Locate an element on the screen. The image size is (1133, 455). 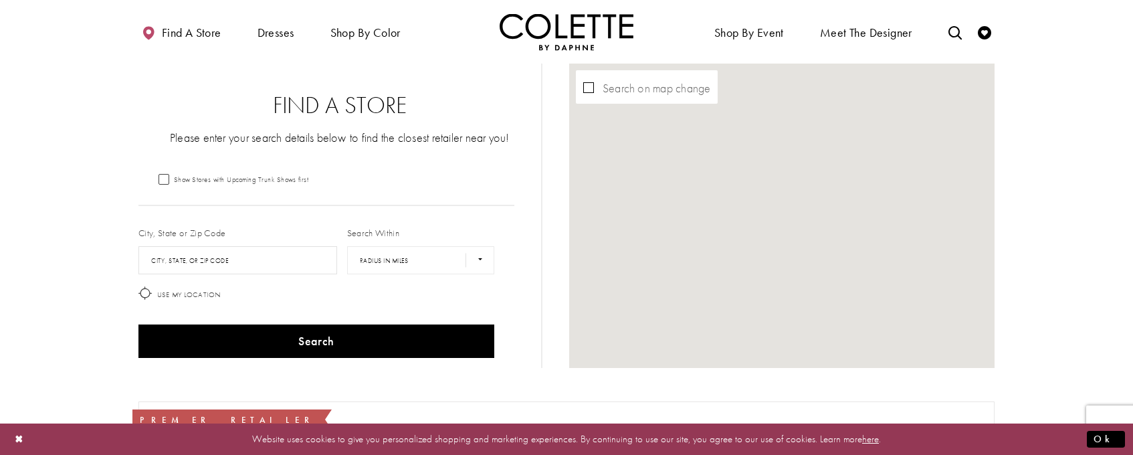
p: Please enter your search details below to find the closest retailer near you! is located at coordinates (340, 137).